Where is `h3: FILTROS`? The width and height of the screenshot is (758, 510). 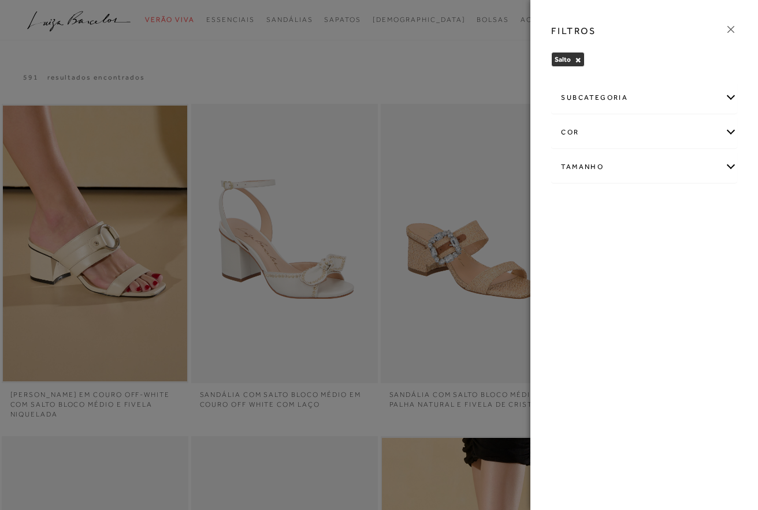
h3: FILTROS is located at coordinates (573, 31).